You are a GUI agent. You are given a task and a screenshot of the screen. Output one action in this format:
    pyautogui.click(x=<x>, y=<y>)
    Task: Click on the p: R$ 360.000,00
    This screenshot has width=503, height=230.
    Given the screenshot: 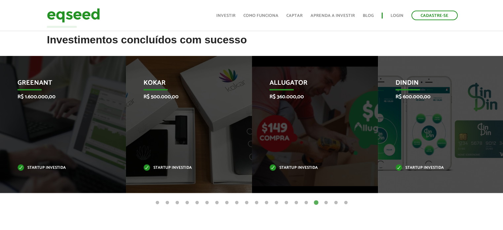 What is the action you would take?
    pyautogui.click(x=310, y=97)
    